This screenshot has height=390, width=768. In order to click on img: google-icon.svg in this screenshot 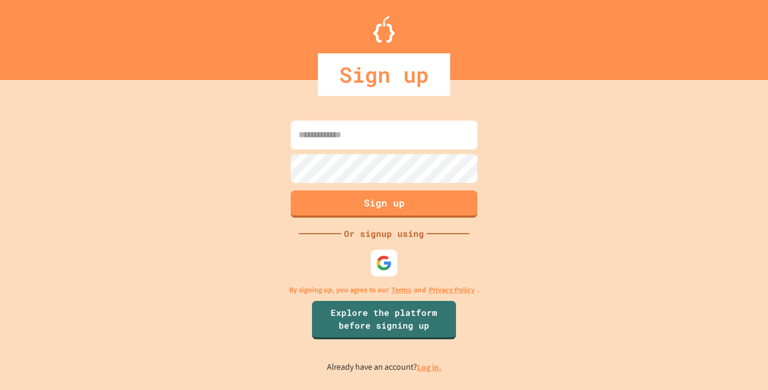, I will do `click(384, 263)`.